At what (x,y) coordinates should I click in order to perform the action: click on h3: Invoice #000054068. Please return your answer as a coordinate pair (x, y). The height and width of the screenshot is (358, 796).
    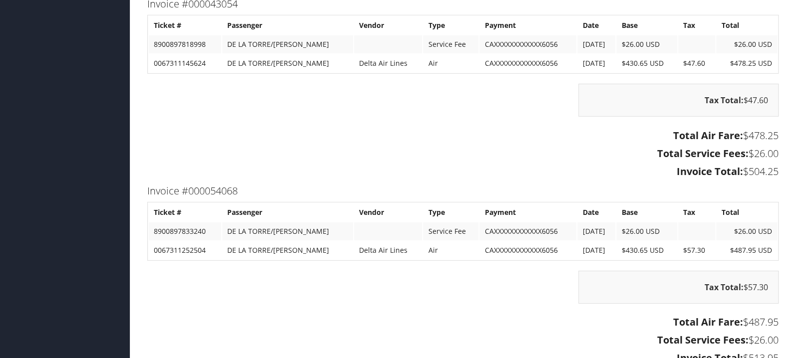
    Looking at the image, I should click on (463, 191).